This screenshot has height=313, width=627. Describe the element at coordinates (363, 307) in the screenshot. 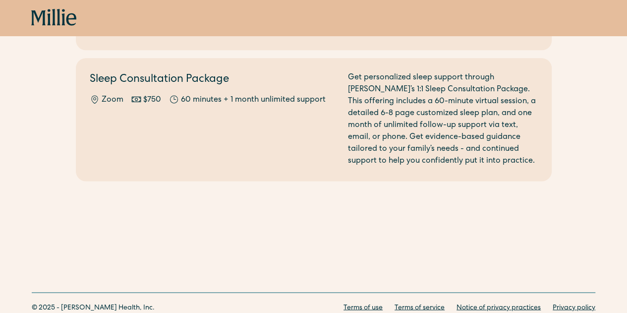

I see `a: Terms of use` at that location.